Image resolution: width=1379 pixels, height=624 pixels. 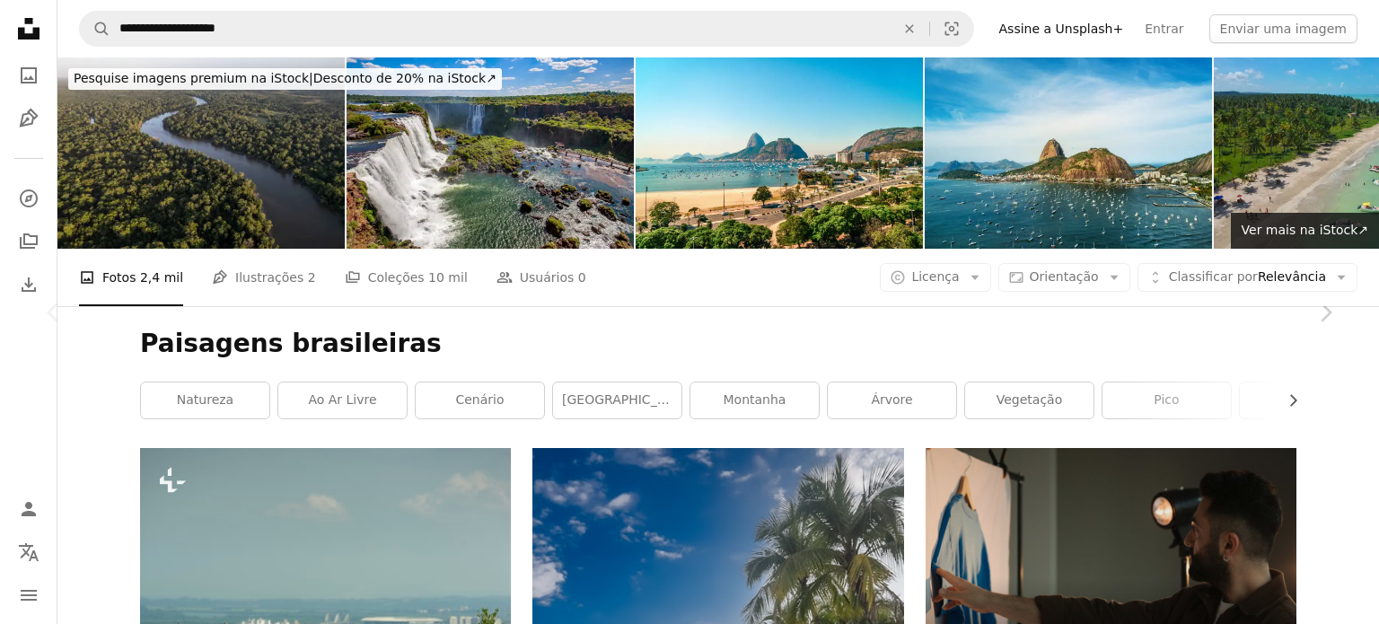 What do you see at coordinates (480, 401) in the screenshot?
I see `a: cenário` at bounding box center [480, 401].